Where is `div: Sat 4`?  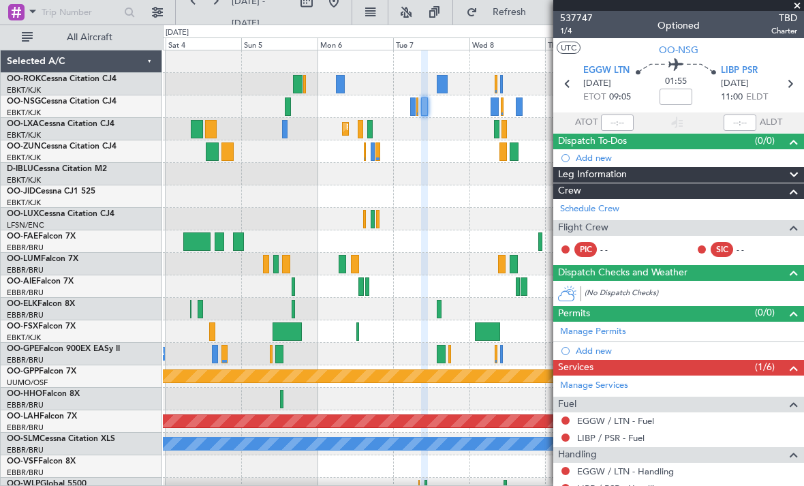 div: Sat 4 is located at coordinates (204, 44).